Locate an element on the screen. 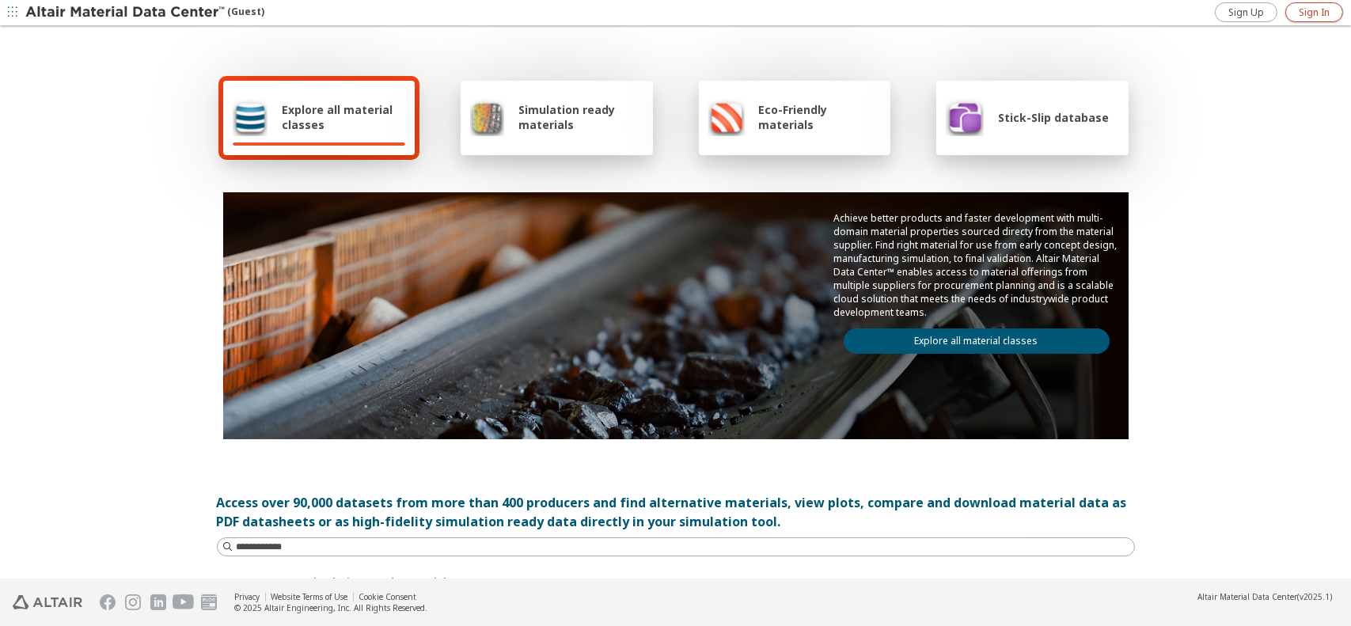  a: Explore all material classes is located at coordinates (977, 341).